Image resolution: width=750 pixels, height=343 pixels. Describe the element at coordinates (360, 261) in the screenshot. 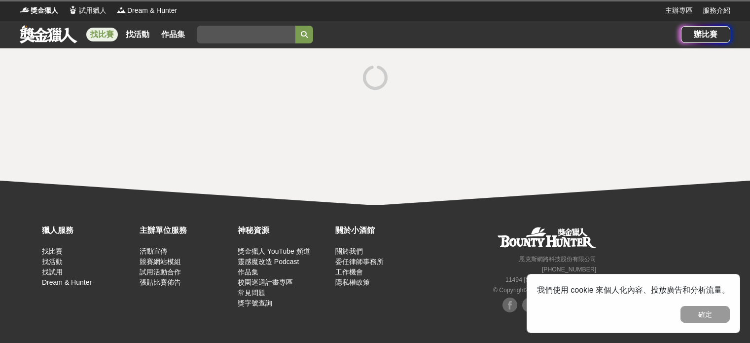

I see `a: 委任律師事務所` at that location.